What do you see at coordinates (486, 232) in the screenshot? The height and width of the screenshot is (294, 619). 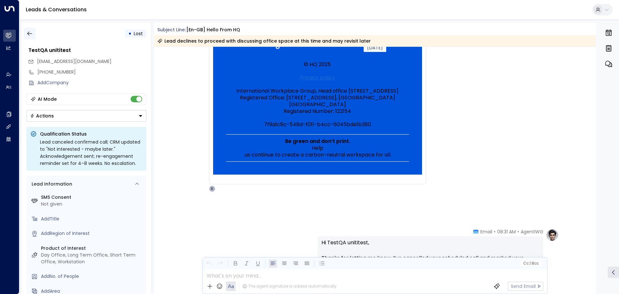 I see `span: Email` at bounding box center [486, 232].